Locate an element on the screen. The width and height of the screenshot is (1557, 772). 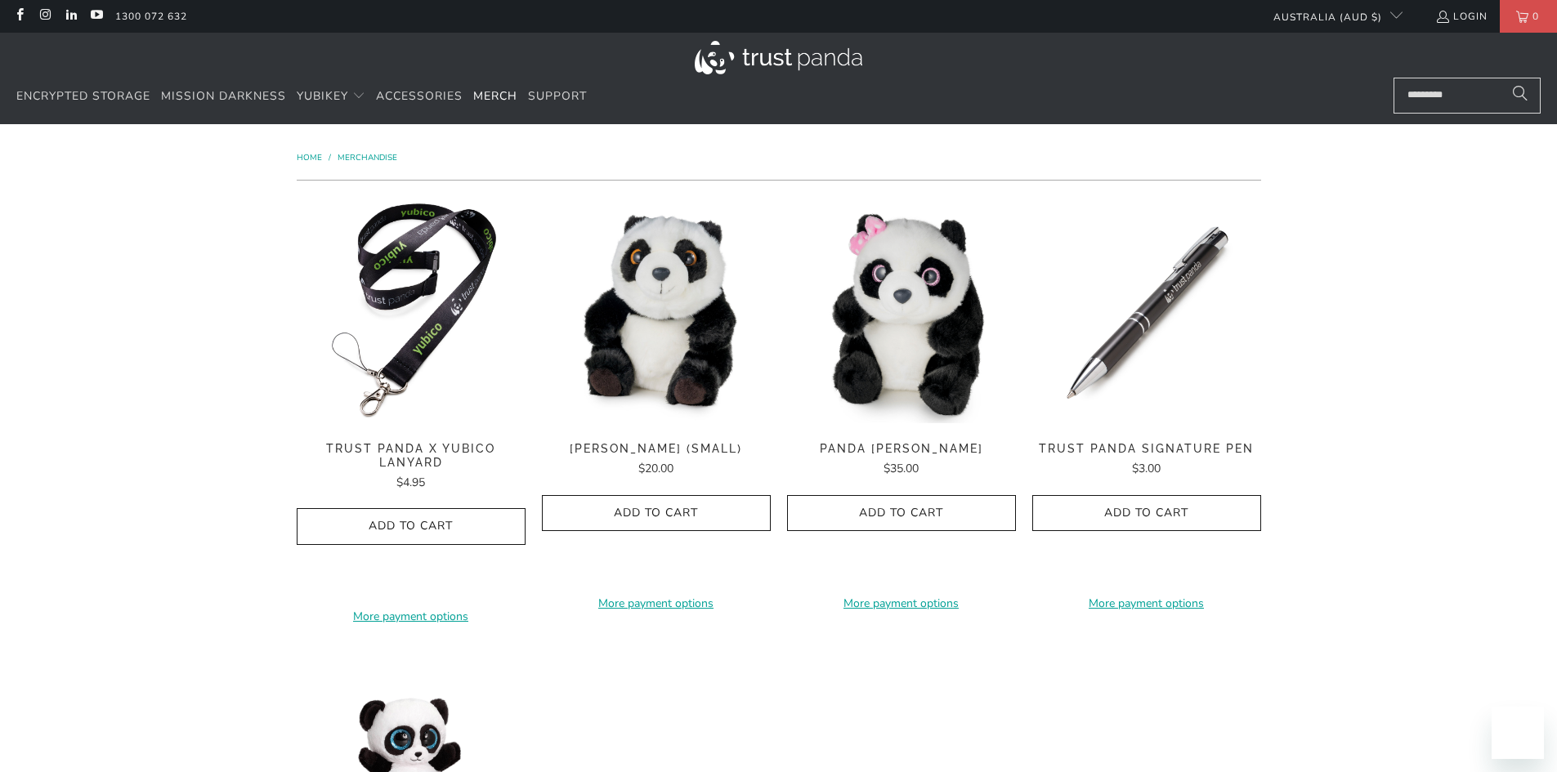
a: Trust Panda Australia on YouTube is located at coordinates (96, 16).